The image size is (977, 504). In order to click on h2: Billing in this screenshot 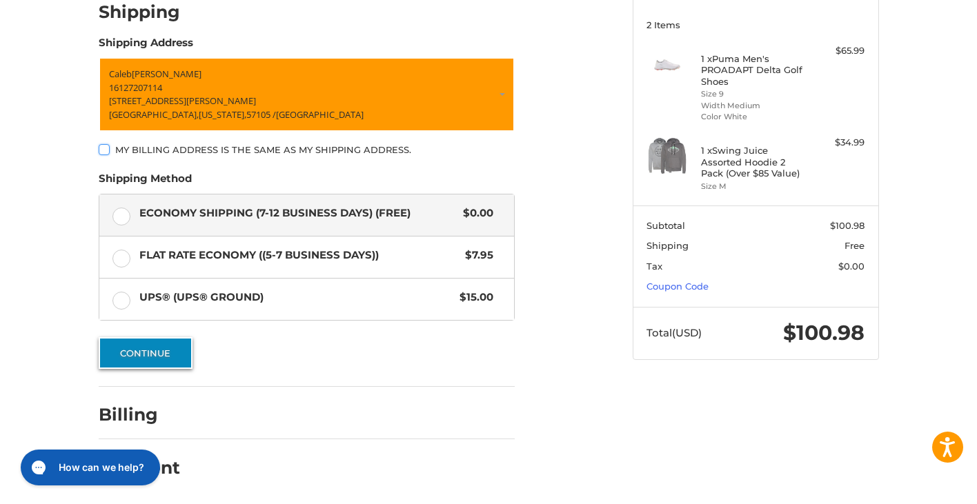, I will do `click(139, 415)`.